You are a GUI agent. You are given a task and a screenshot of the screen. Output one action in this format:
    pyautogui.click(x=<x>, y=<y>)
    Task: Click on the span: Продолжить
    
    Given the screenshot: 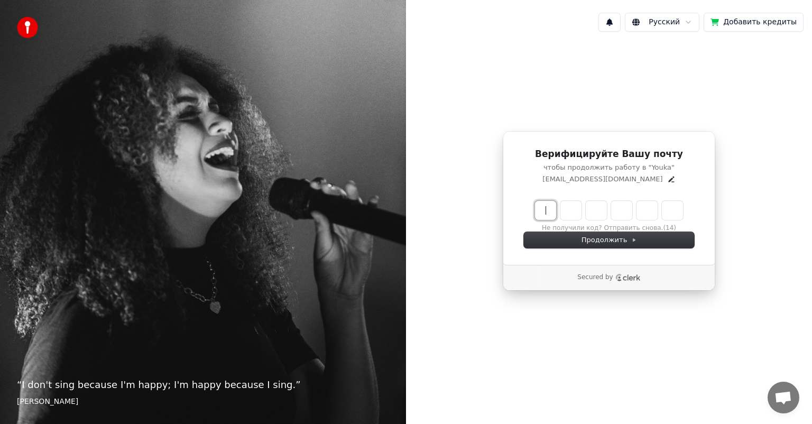 What is the action you would take?
    pyautogui.click(x=609, y=240)
    